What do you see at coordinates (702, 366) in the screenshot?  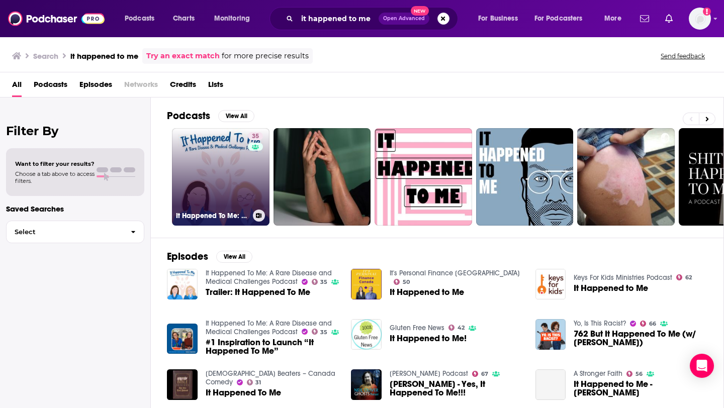 I see `div: Open Intercom Messenger` at bounding box center [702, 366].